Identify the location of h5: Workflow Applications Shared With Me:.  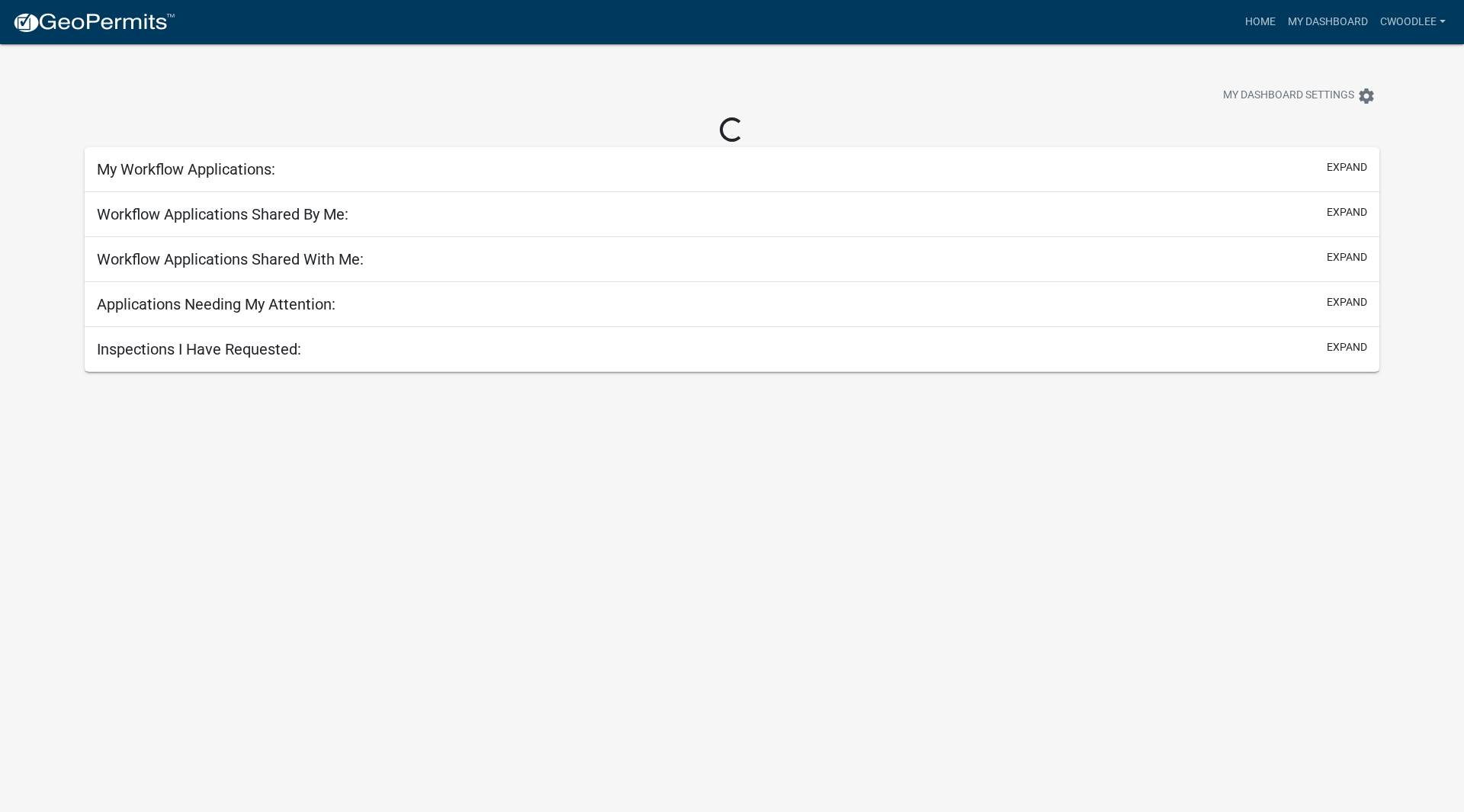
(230, 259).